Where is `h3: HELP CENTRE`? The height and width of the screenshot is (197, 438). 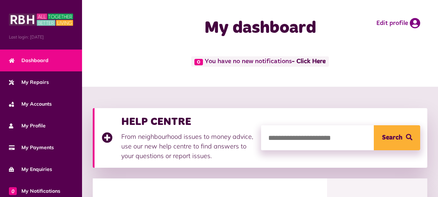 h3: HELP CENTRE is located at coordinates (188, 122).